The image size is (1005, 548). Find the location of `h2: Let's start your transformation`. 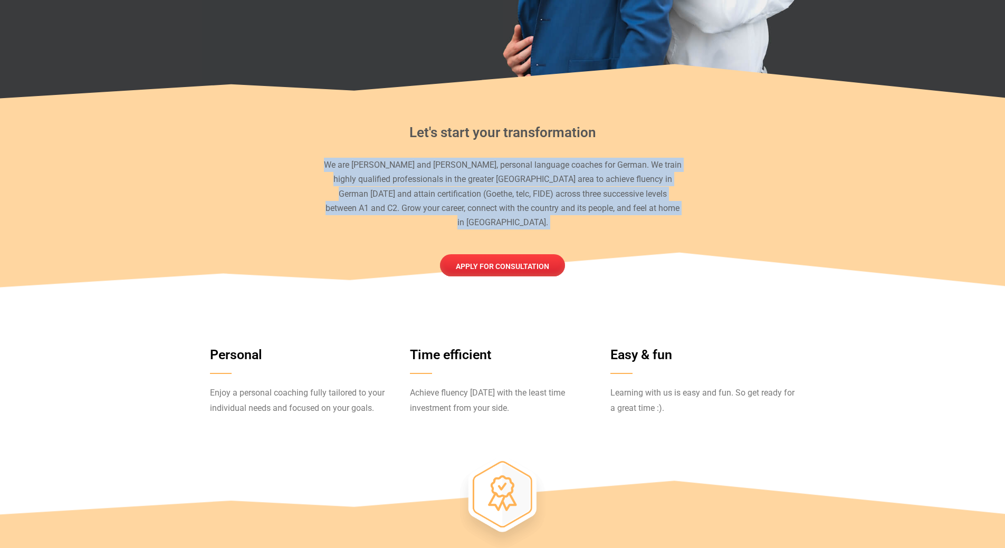

h2: Let's start your transformation is located at coordinates (503, 132).